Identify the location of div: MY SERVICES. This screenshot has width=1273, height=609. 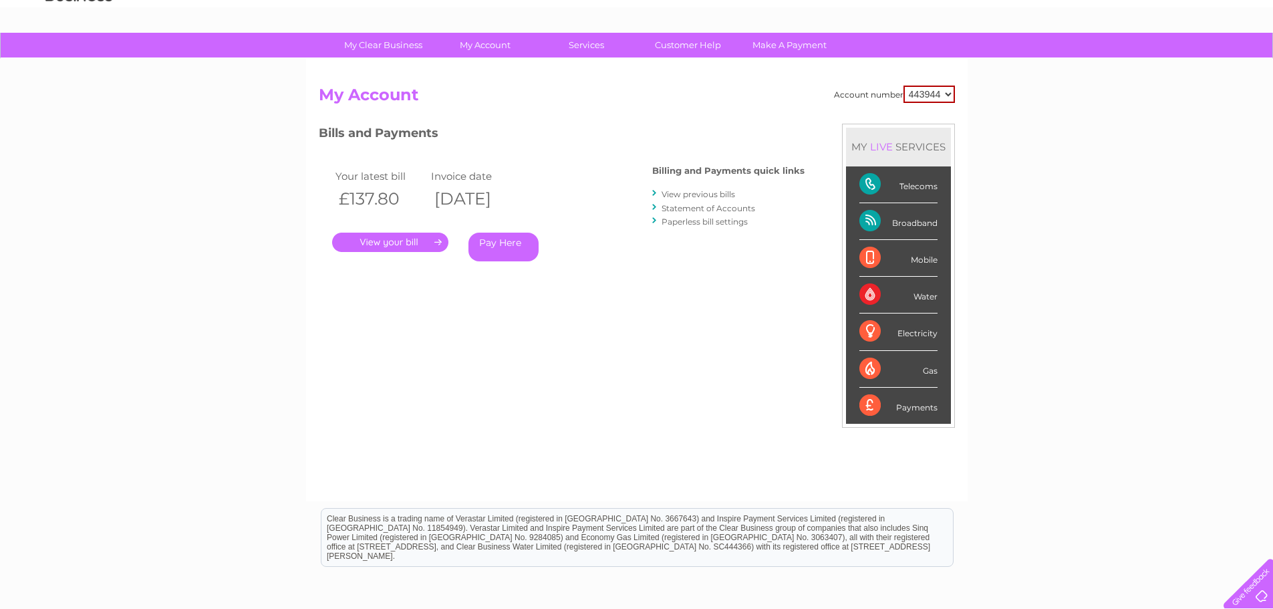
(898, 146).